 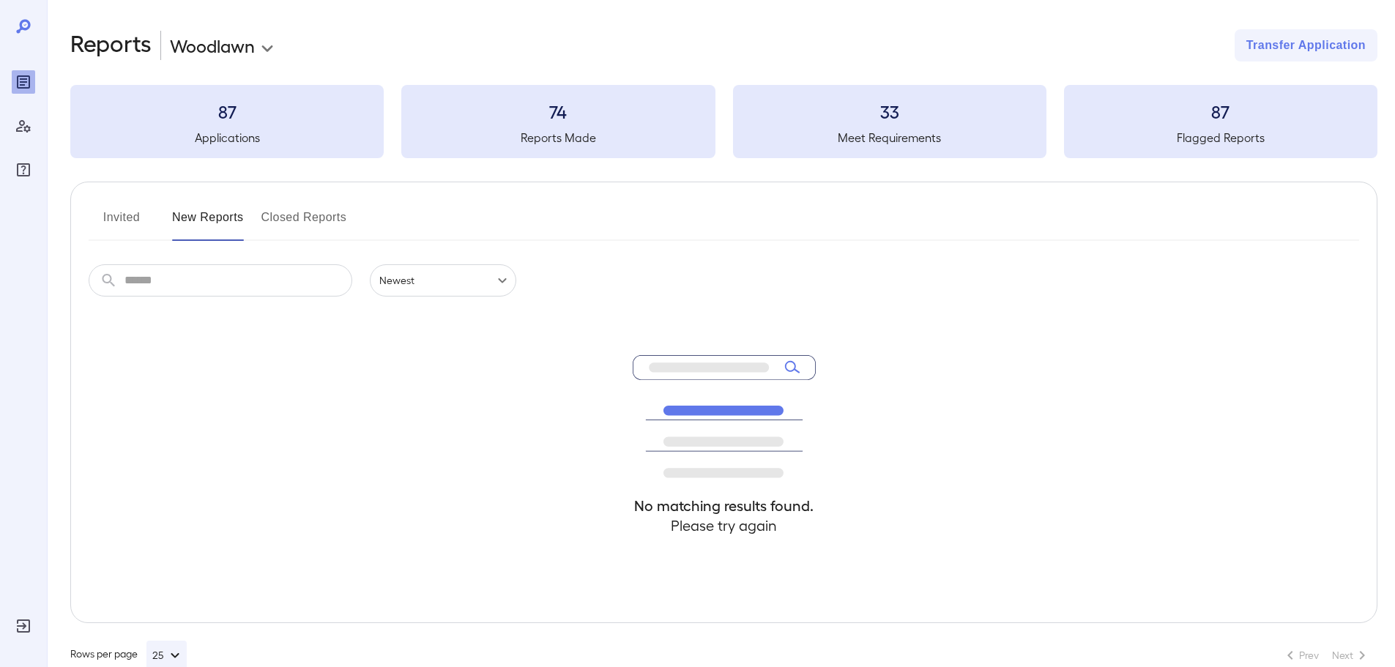 I want to click on div: FAQ, so click(x=23, y=170).